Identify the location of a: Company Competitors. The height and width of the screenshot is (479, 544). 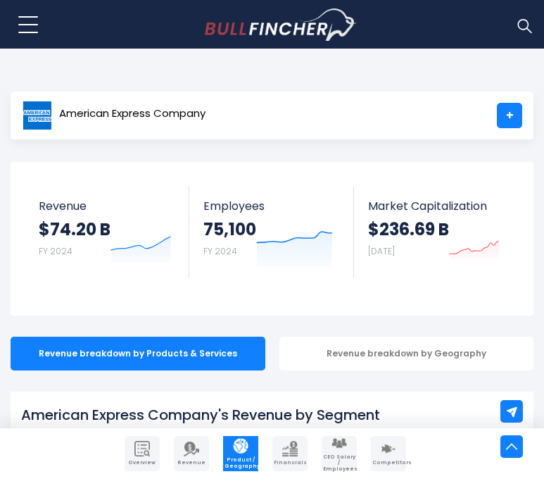
(389, 454).